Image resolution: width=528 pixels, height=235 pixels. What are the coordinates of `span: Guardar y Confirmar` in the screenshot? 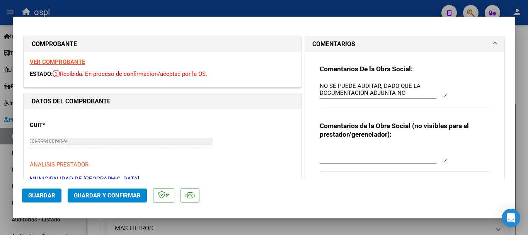 It's located at (107, 195).